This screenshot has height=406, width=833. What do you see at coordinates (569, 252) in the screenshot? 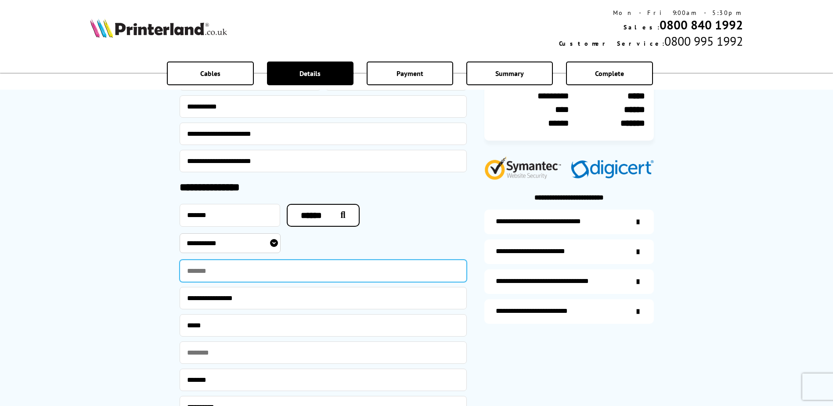
I see `a: items-arrive` at bounding box center [569, 252].